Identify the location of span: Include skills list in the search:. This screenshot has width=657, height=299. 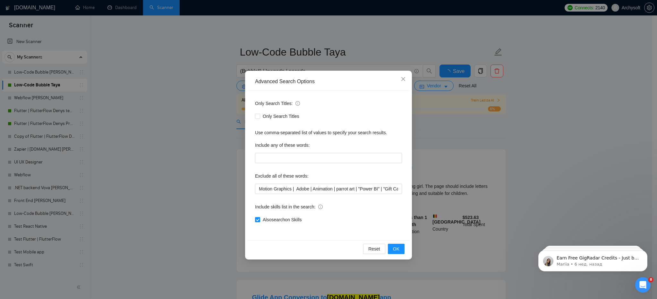
(289, 207).